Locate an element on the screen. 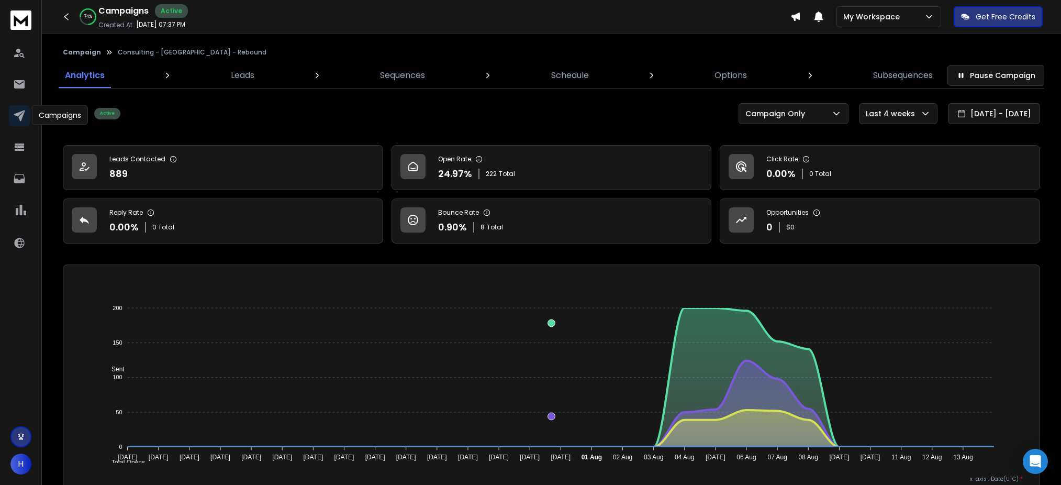 This screenshot has width=1061, height=485. button: Get Free Credits is located at coordinates (999, 17).